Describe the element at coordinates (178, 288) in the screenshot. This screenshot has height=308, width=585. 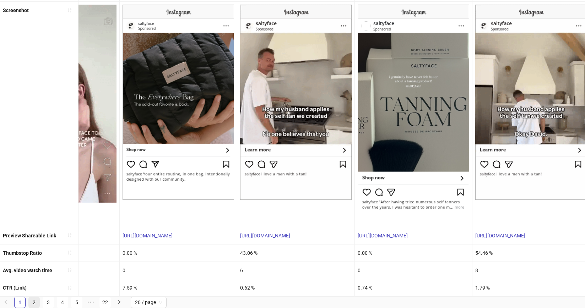
I see `div: 7.59 %` at that location.